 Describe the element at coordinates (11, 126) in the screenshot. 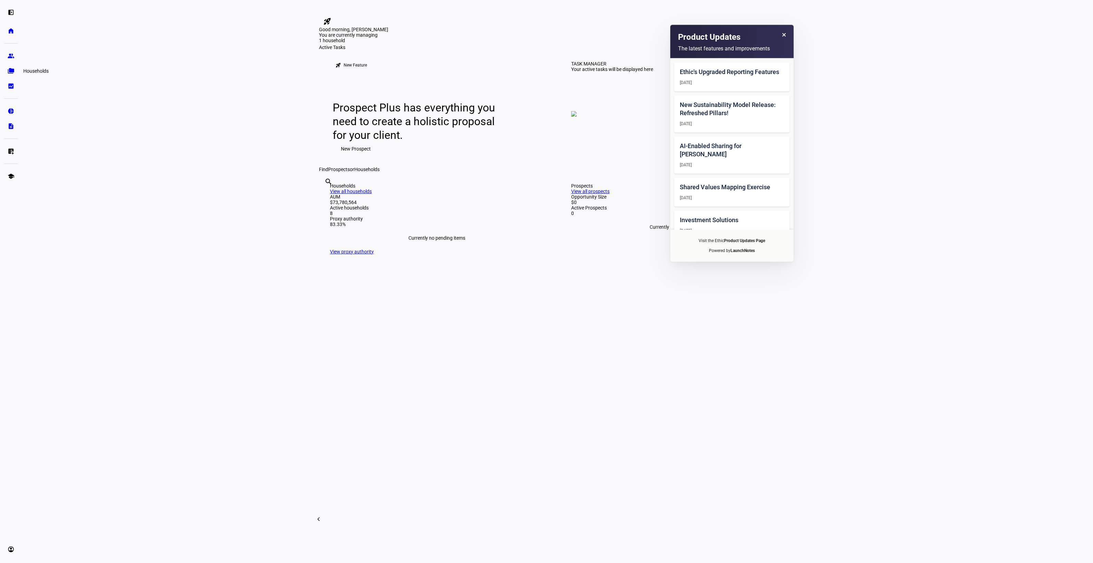

I see `a: description` at that location.